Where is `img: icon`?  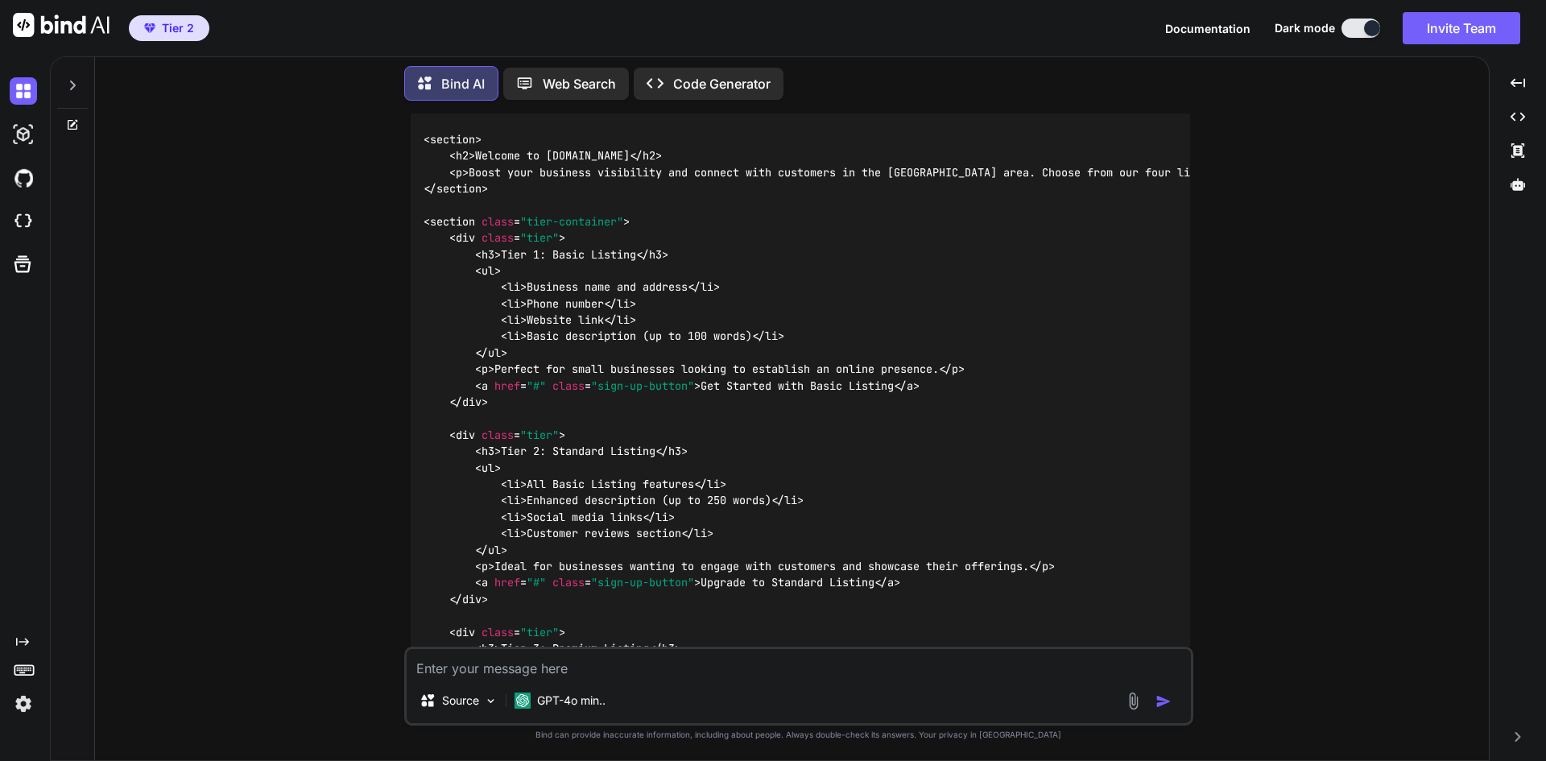
img: icon is located at coordinates (1163, 701).